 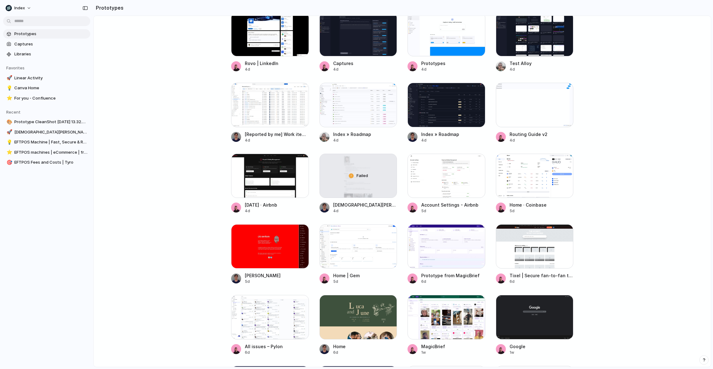 I want to click on a: Prototype from MagicBriefPrototype from MagicBrief6d, so click(x=447, y=254).